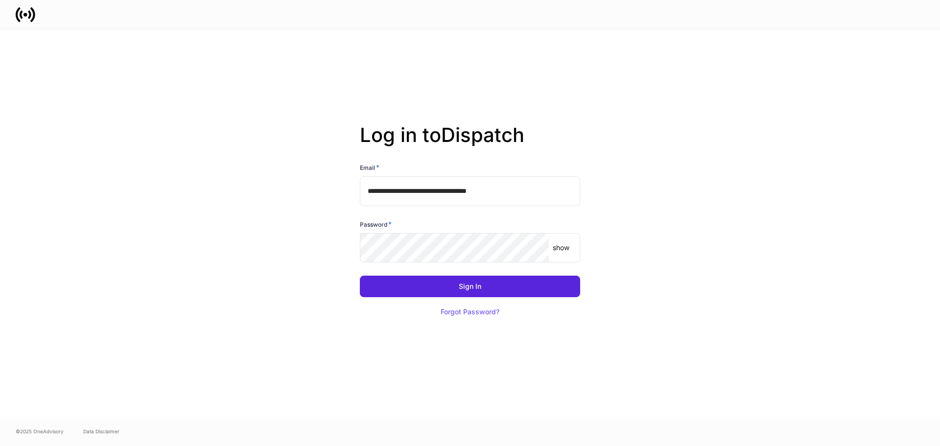 The height and width of the screenshot is (446, 940). What do you see at coordinates (376, 224) in the screenshot?
I see `h6: Password` at bounding box center [376, 224].